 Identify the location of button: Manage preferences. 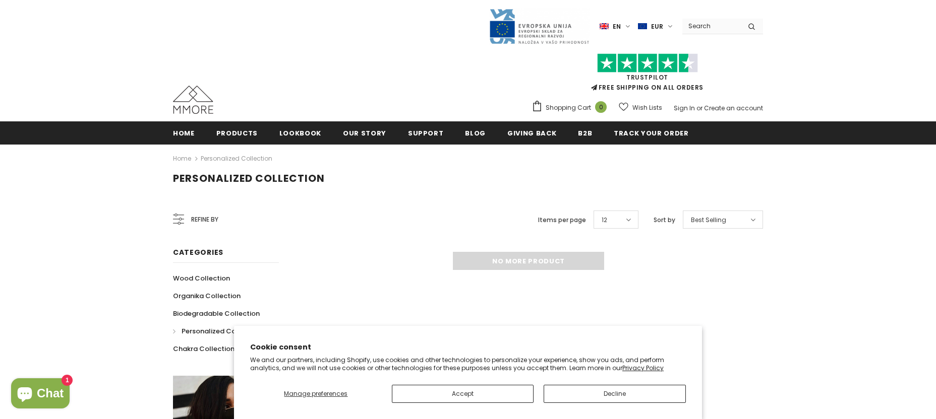
(316, 394).